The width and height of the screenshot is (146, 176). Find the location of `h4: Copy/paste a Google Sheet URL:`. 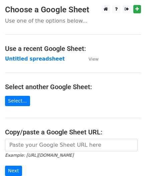

h4: Copy/paste a Google Sheet URL: is located at coordinates (73, 132).